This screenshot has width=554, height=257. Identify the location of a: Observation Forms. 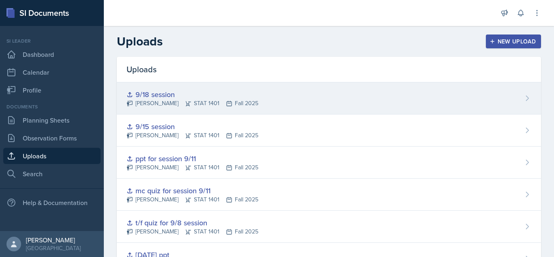
(52, 138).